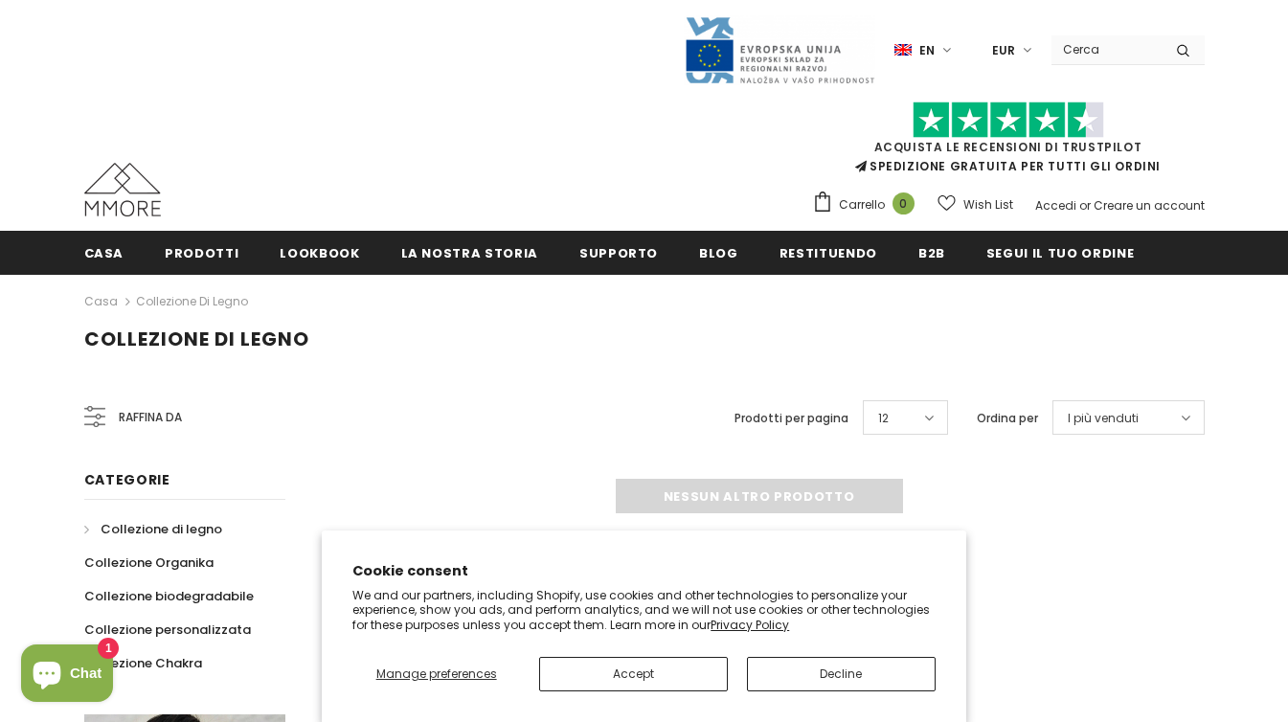  I want to click on button: Accept, so click(633, 674).